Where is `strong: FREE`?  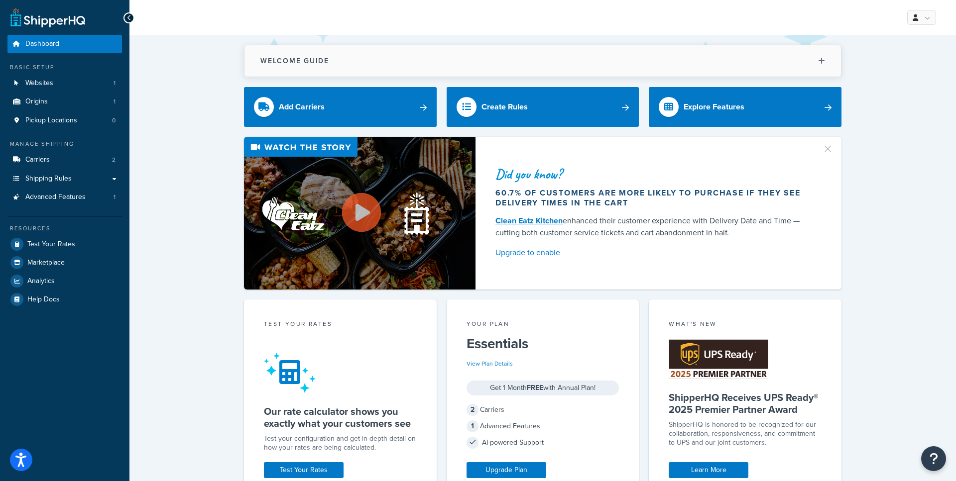
strong: FREE is located at coordinates (535, 388).